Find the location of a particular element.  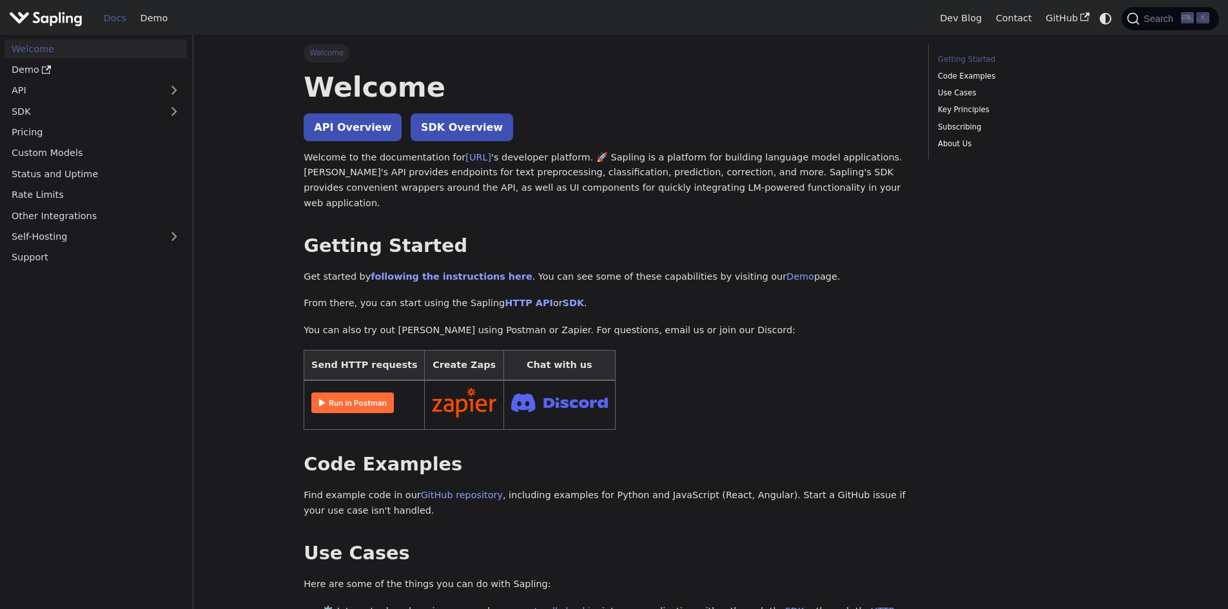

h2: Getting Started is located at coordinates (606, 246).